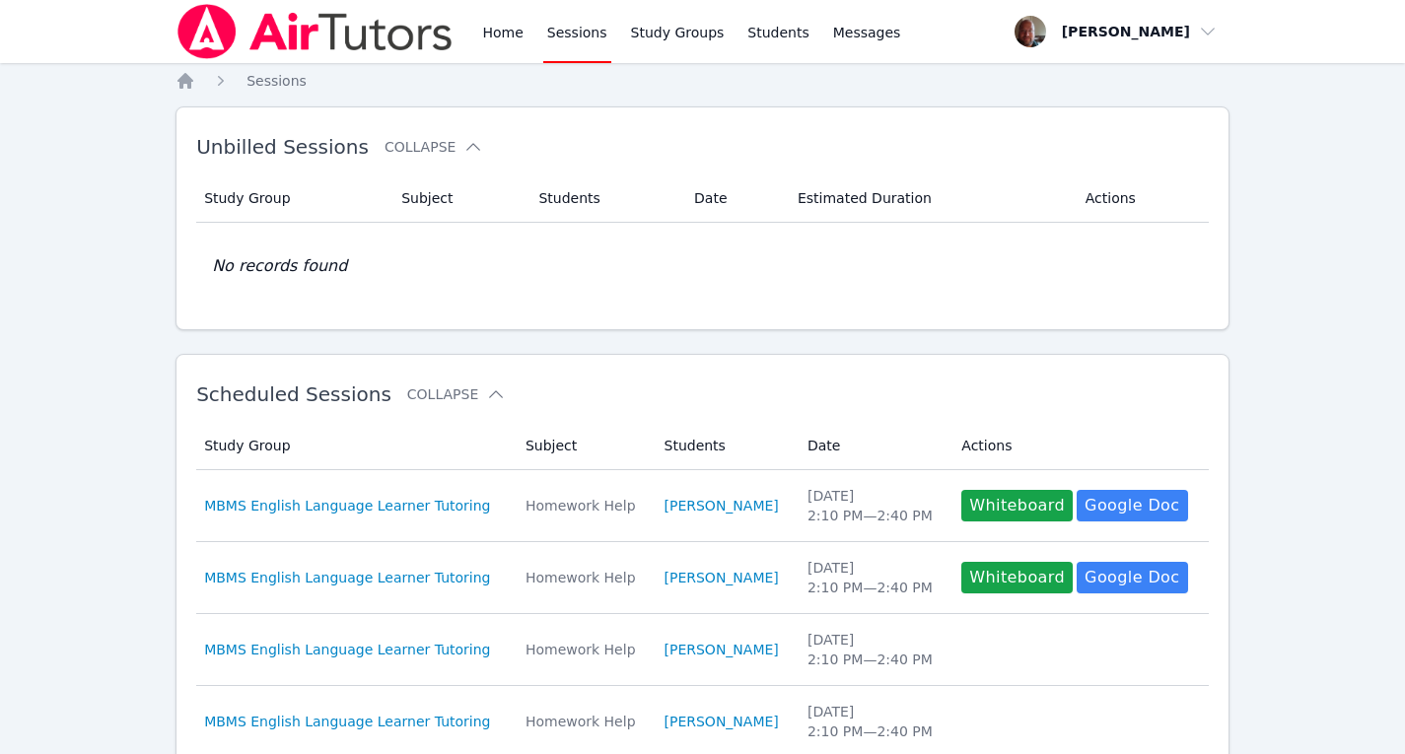 This screenshot has height=754, width=1405. Describe the element at coordinates (314, 32) in the screenshot. I see `img: Air Tutors` at that location.